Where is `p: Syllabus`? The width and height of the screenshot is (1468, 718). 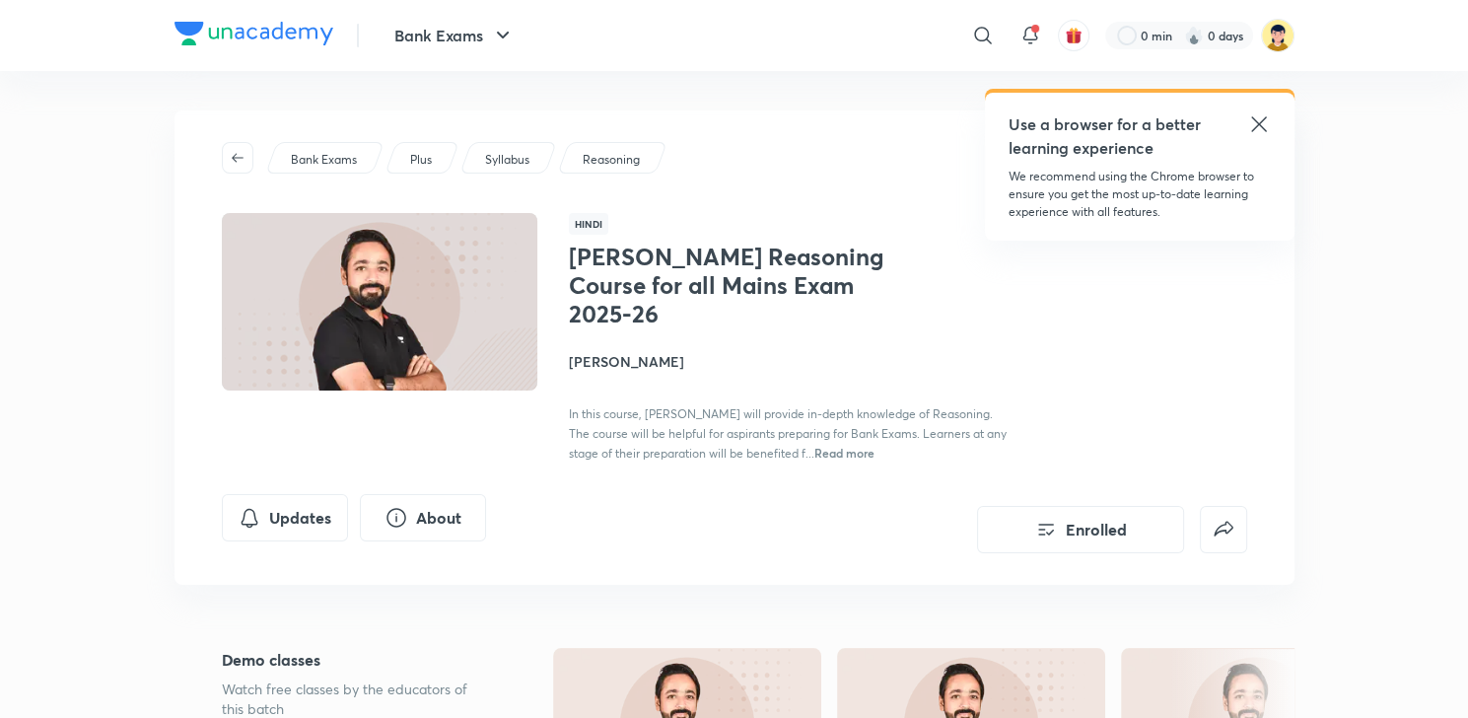
p: Syllabus is located at coordinates (507, 160).